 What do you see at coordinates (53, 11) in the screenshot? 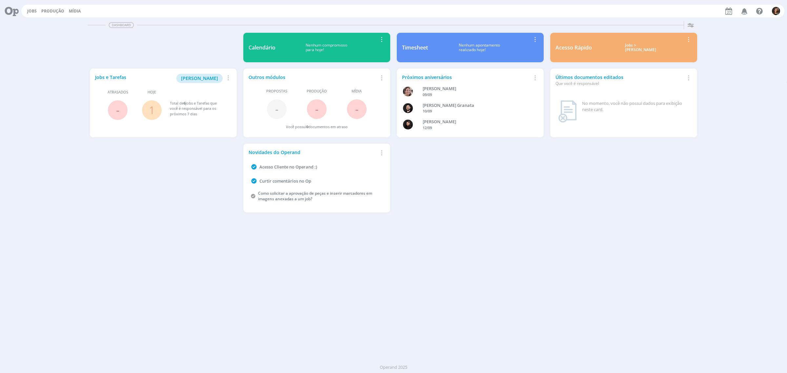
I see `a: Produção` at bounding box center [53, 11].